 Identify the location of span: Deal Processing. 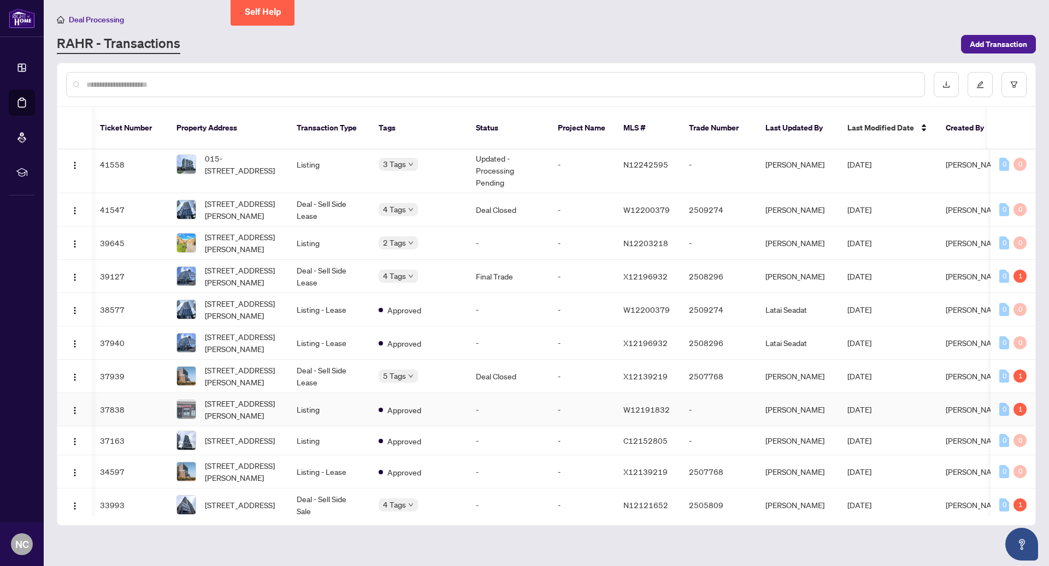
(96, 20).